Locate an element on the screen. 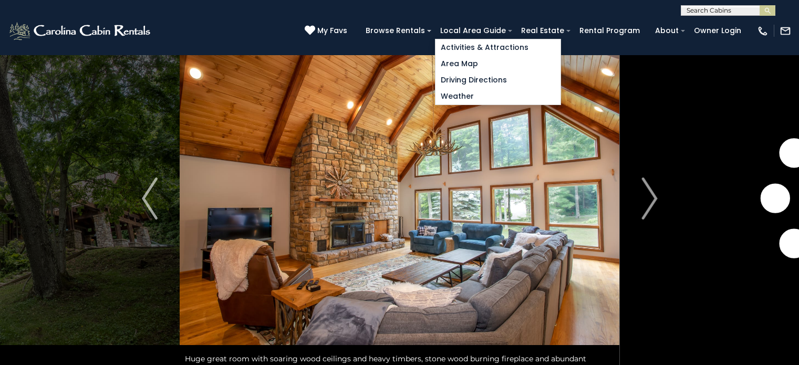  a: Rental Program is located at coordinates (609, 30).